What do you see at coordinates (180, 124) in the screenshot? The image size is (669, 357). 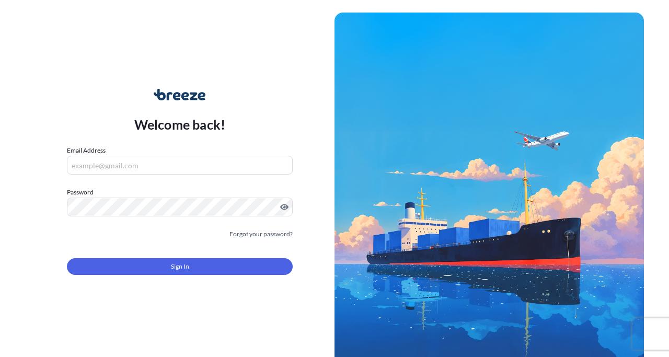 I see `p: Welcome back!` at bounding box center [180, 124].